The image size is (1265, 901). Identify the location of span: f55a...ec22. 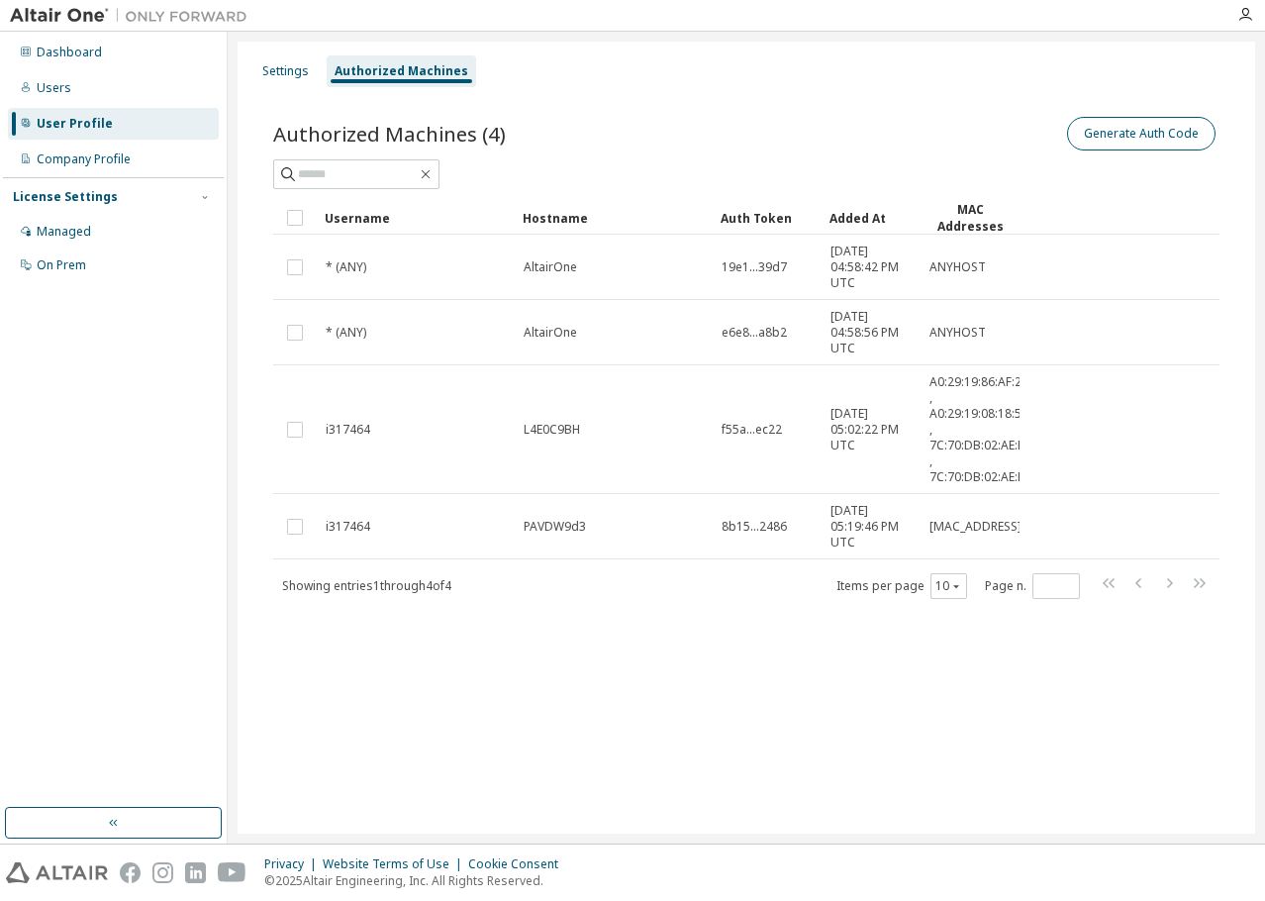
(751, 430).